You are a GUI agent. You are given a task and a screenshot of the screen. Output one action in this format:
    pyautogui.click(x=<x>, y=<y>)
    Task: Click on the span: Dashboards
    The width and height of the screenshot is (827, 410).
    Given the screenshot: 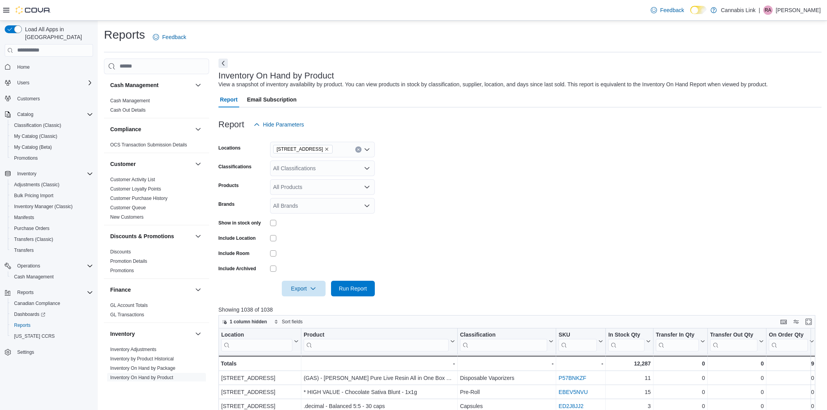 What is the action you would take?
    pyautogui.click(x=52, y=315)
    